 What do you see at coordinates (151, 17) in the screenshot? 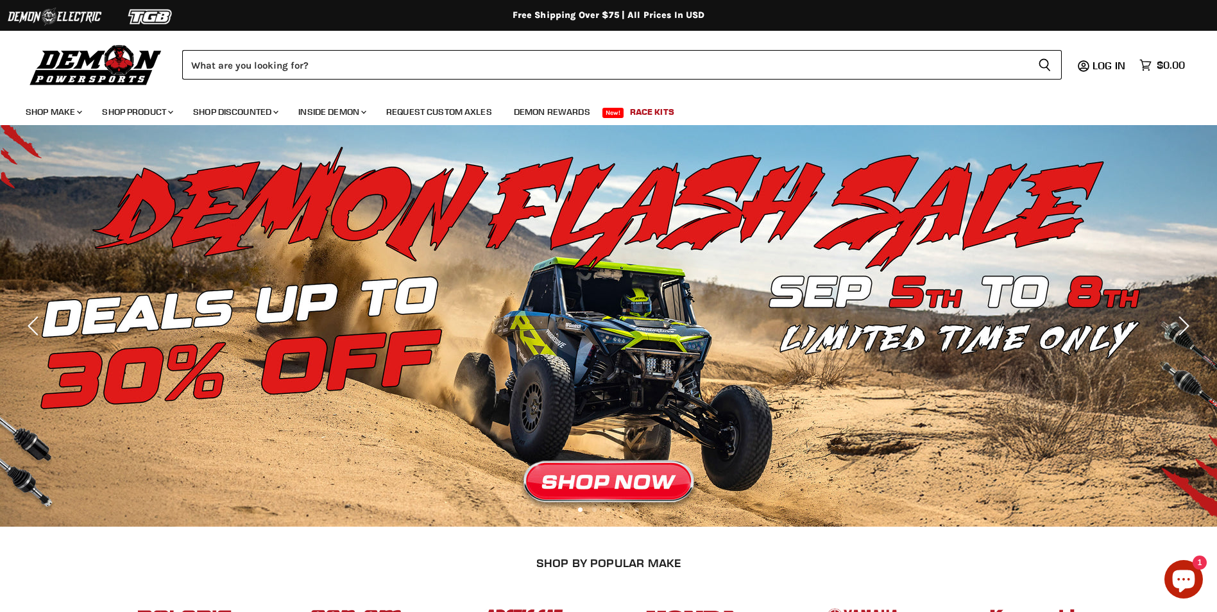
I see `img: TGB Logo 2` at bounding box center [151, 17].